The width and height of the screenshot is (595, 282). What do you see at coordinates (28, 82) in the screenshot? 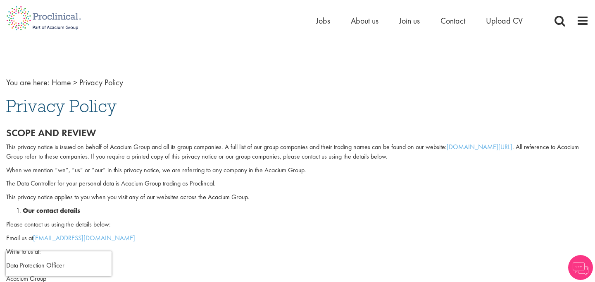
I see `span: You are here:` at bounding box center [28, 82].